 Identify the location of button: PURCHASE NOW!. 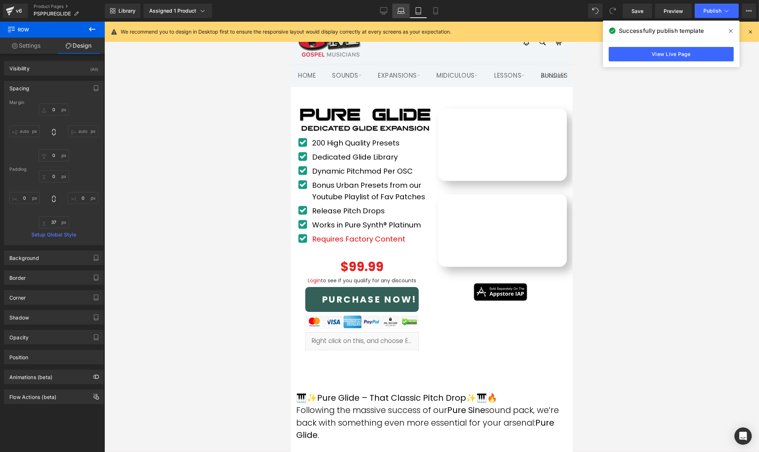
(71, 278).